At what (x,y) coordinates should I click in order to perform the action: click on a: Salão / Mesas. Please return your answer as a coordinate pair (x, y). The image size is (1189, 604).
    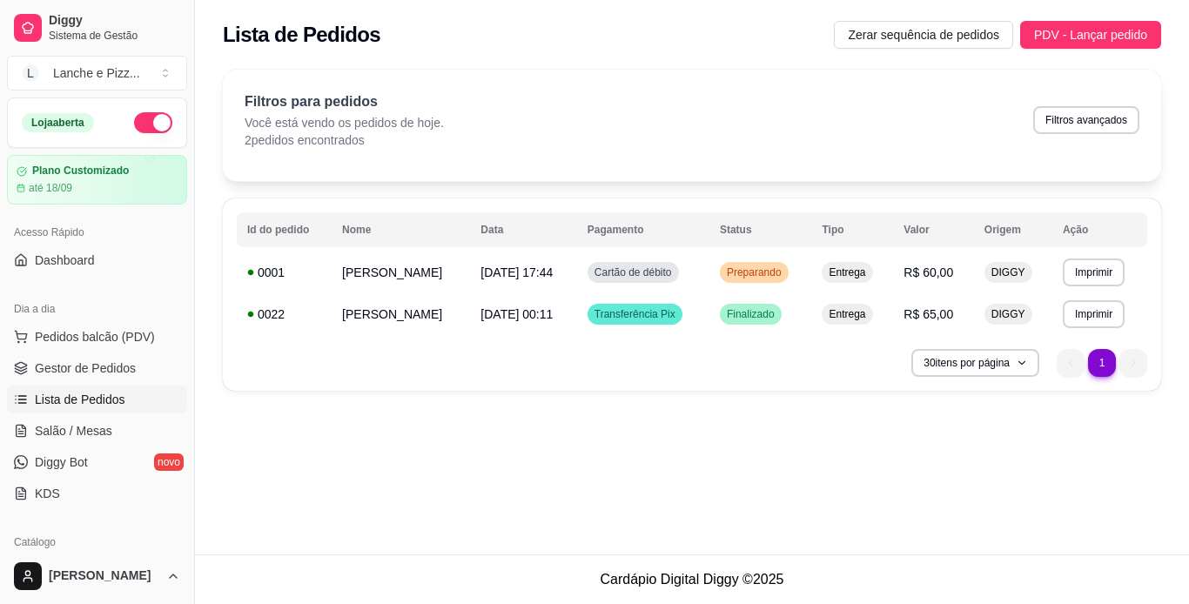
    Looking at the image, I should click on (97, 431).